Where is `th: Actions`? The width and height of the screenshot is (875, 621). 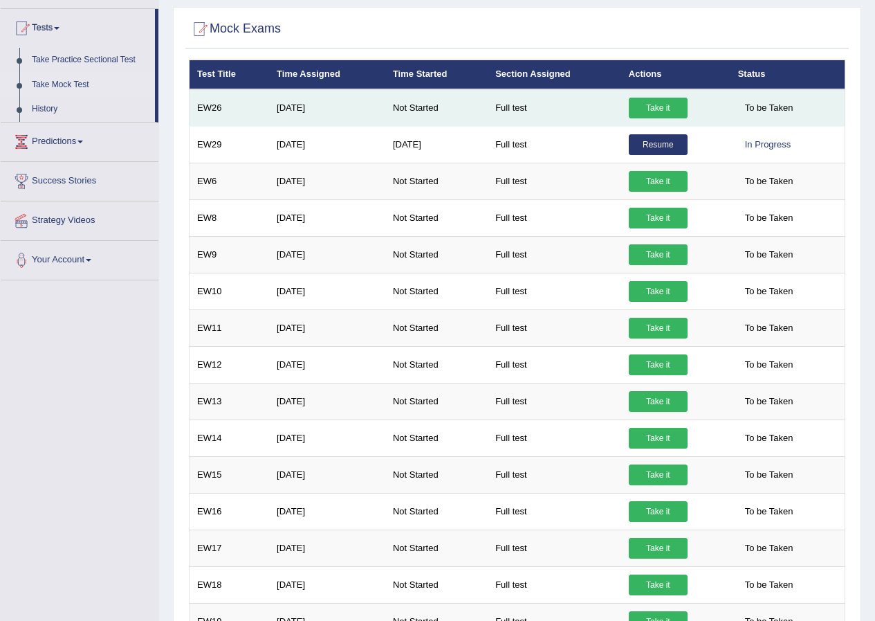
th: Actions is located at coordinates (676, 75).